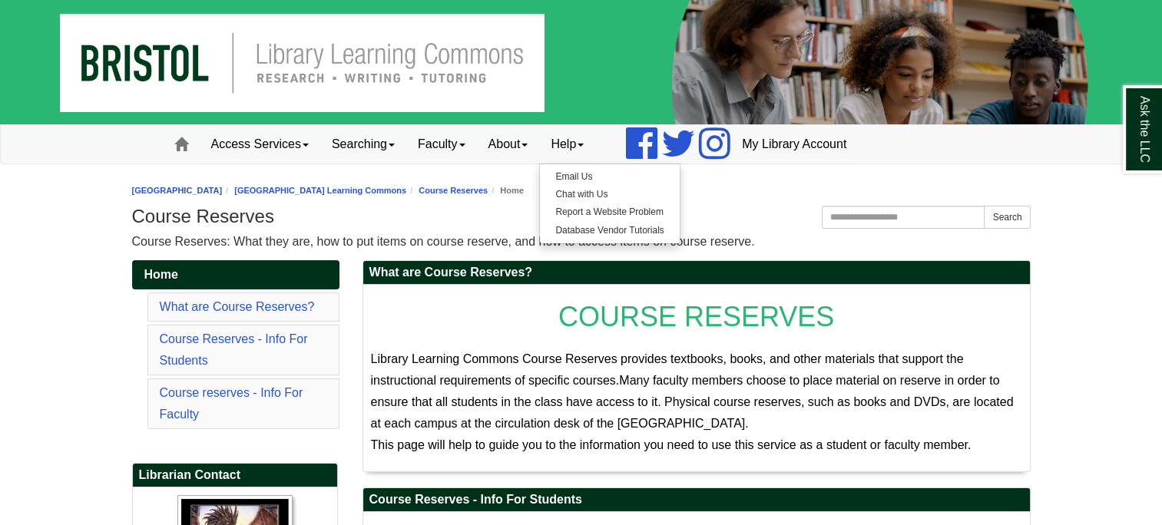  I want to click on span: Home, so click(161, 274).